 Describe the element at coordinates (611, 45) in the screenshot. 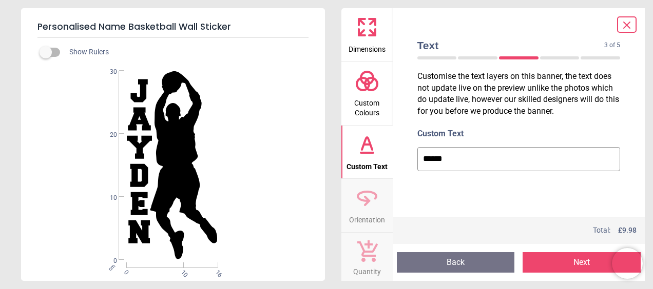

I see `span: 3 of 5` at that location.